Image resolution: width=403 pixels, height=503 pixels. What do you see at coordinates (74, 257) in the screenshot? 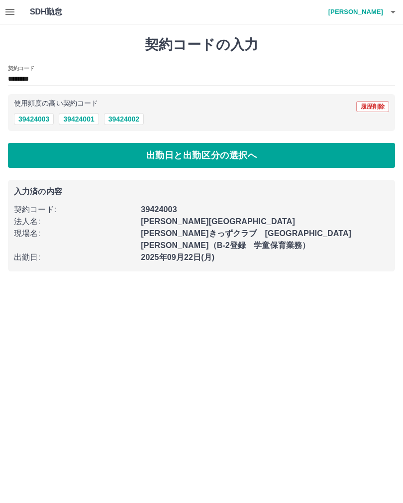
I see `p: 出勤日 :` at bounding box center [74, 257].